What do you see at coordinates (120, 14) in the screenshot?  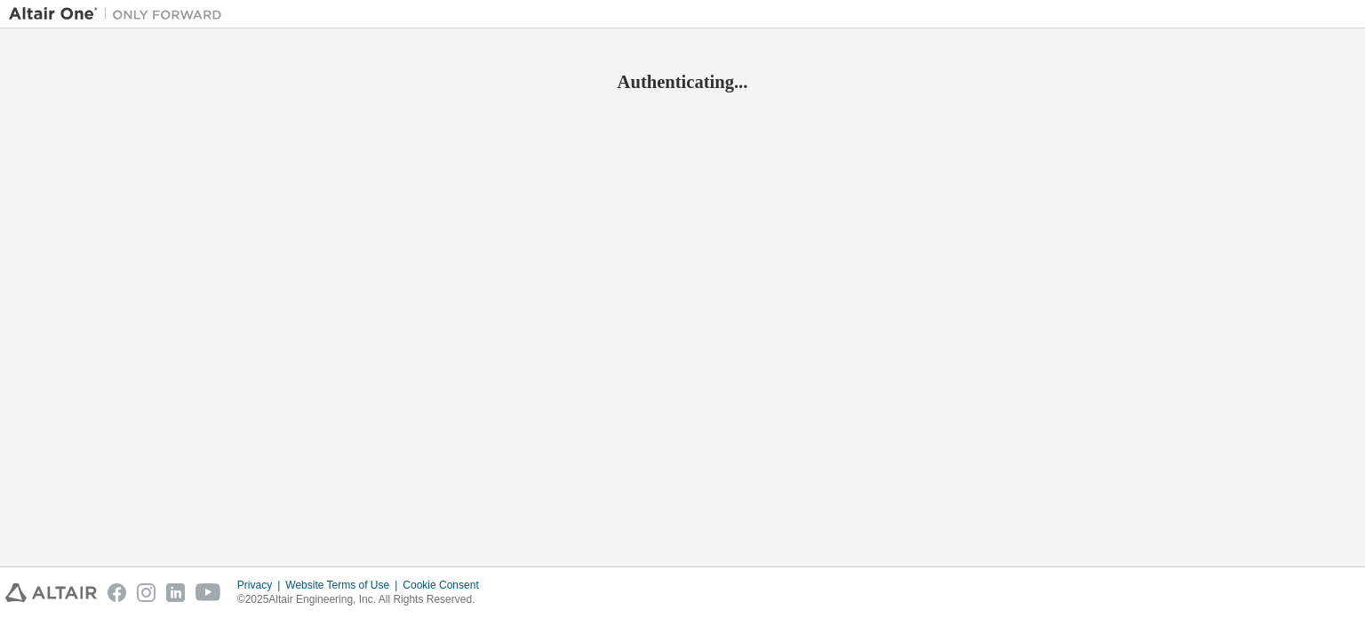 I see `img: Altair One` at bounding box center [120, 14].